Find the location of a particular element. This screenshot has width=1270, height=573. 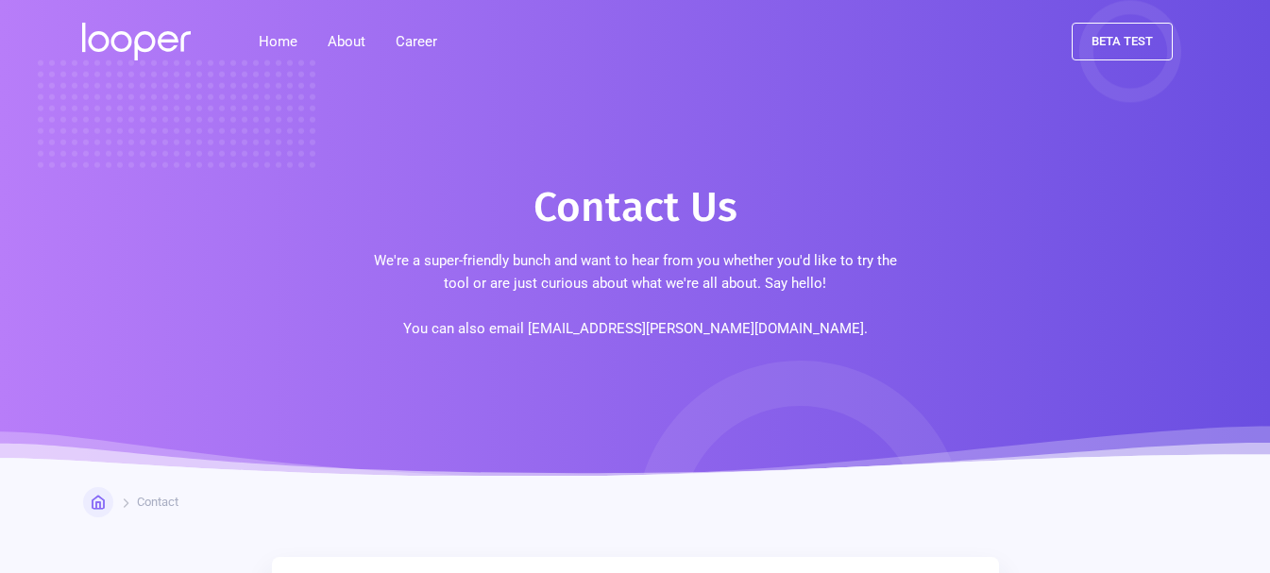

h1: Contact Us is located at coordinates (635, 208).